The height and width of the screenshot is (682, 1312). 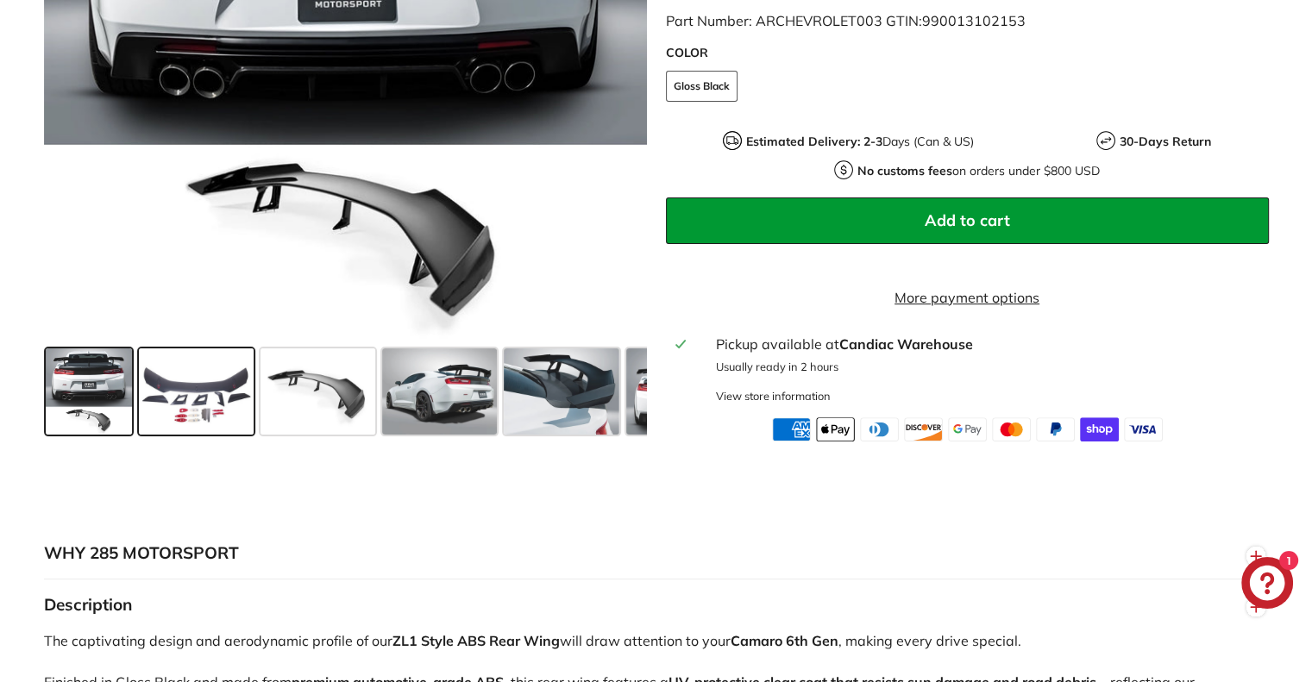 I want to click on strong: Estimated Delivery: 2-3, so click(x=814, y=141).